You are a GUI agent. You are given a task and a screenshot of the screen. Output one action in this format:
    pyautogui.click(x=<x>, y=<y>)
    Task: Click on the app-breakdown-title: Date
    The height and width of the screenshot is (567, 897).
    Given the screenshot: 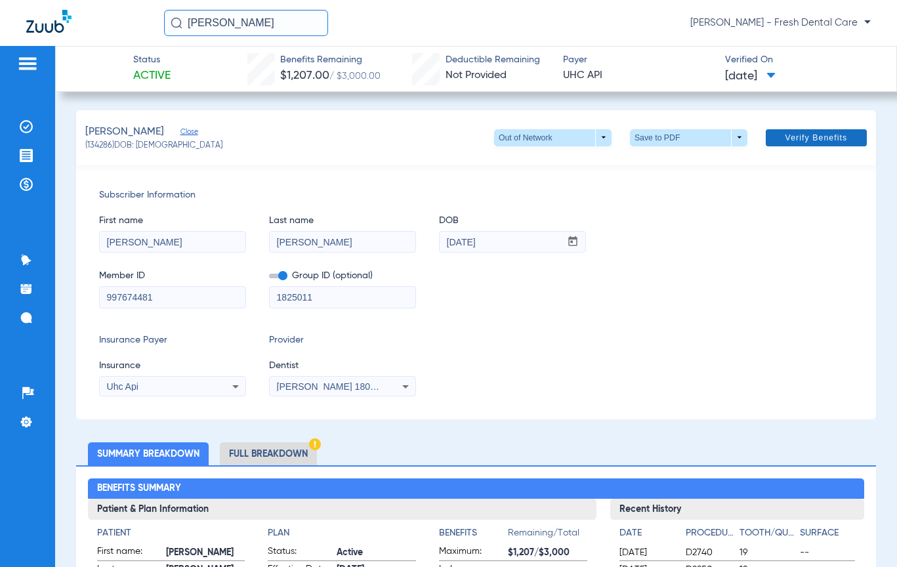 What is the action you would take?
    pyautogui.click(x=647, y=536)
    